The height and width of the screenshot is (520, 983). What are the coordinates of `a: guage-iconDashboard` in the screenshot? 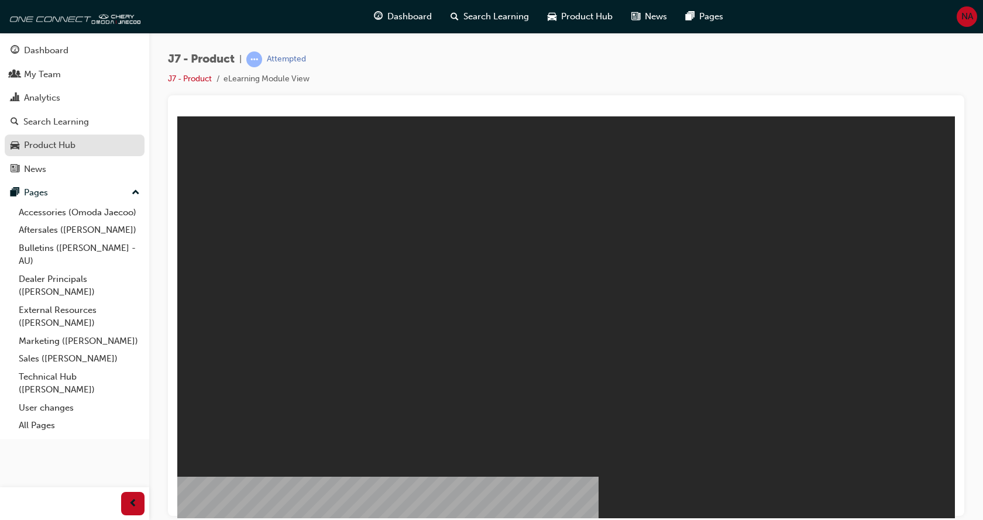 It's located at (403, 16).